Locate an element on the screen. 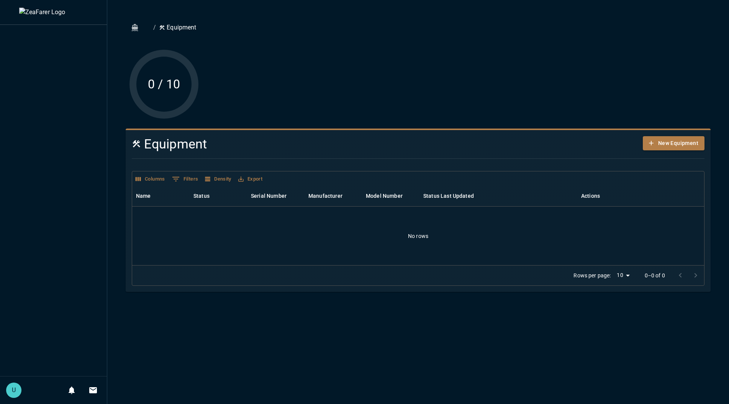 The width and height of the screenshot is (729, 404). p: 0–0 of 0 is located at coordinates (654, 276).